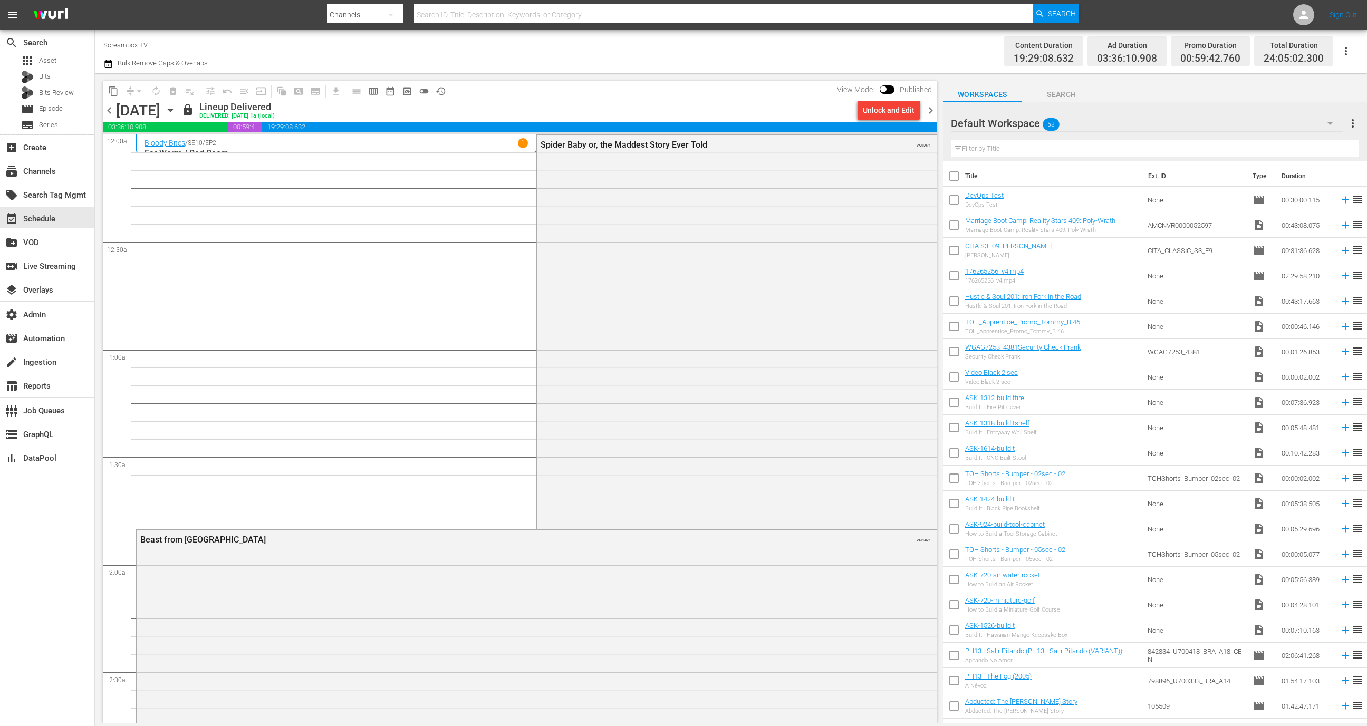 This screenshot has height=726, width=1367. Describe the element at coordinates (1306, 225) in the screenshot. I see `td: 00:43:08.075` at that location.